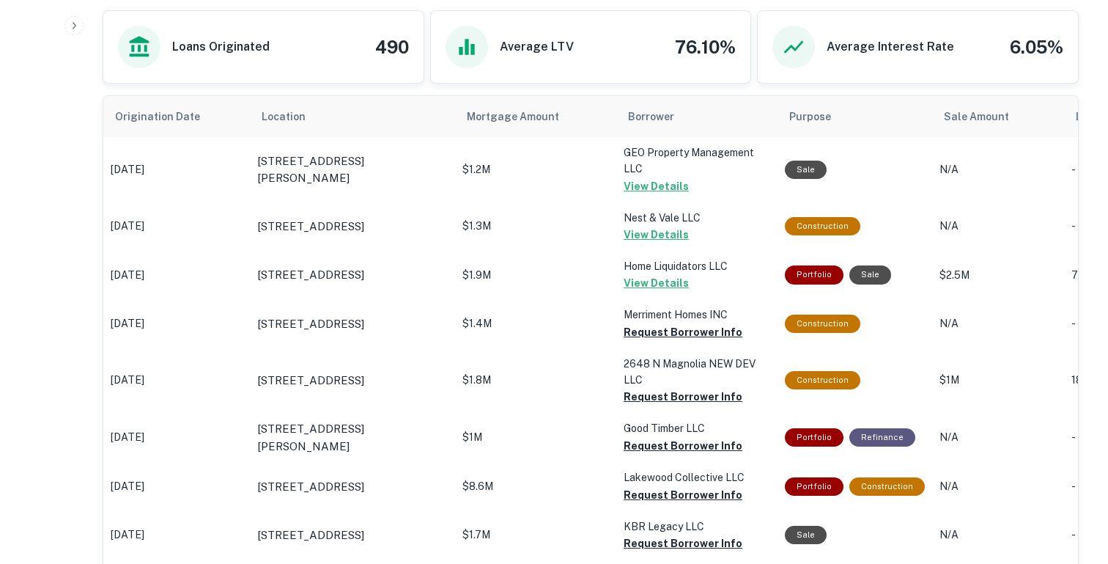 This screenshot has width=1108, height=564. I want to click on p: $1.3M, so click(536, 226).